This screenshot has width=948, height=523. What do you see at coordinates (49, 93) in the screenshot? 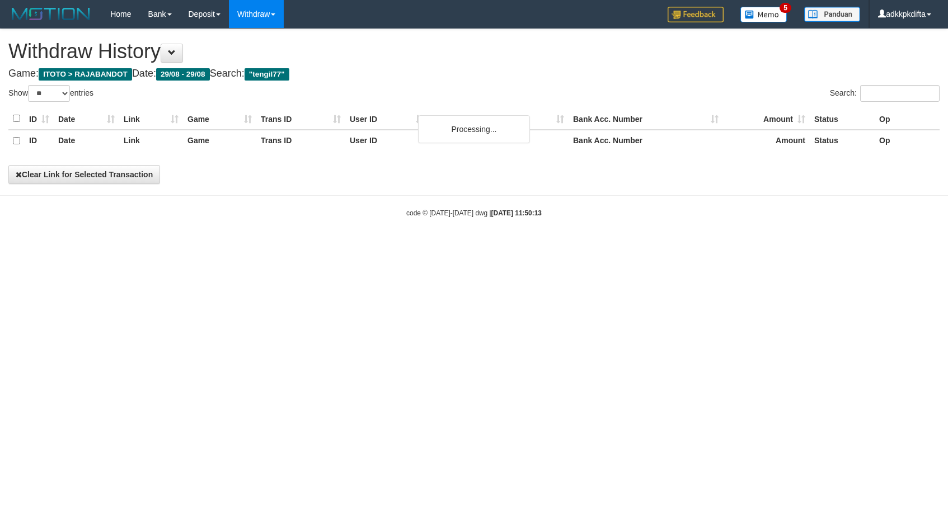
I see `select: Showentries` at bounding box center [49, 93].